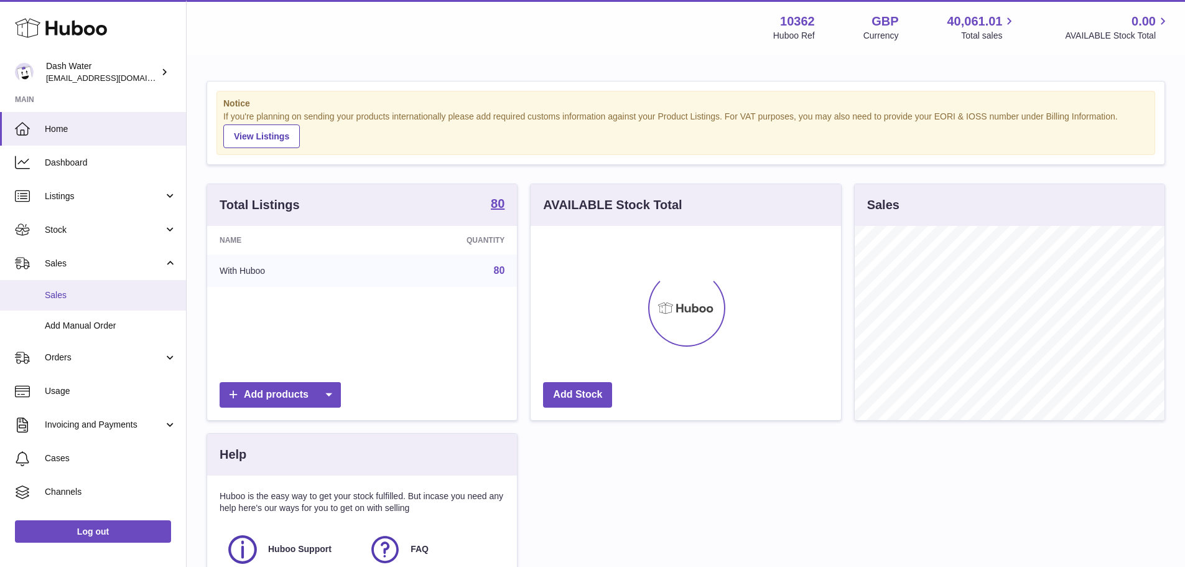  Describe the element at coordinates (289, 271) in the screenshot. I see `td: With Huboo` at that location.